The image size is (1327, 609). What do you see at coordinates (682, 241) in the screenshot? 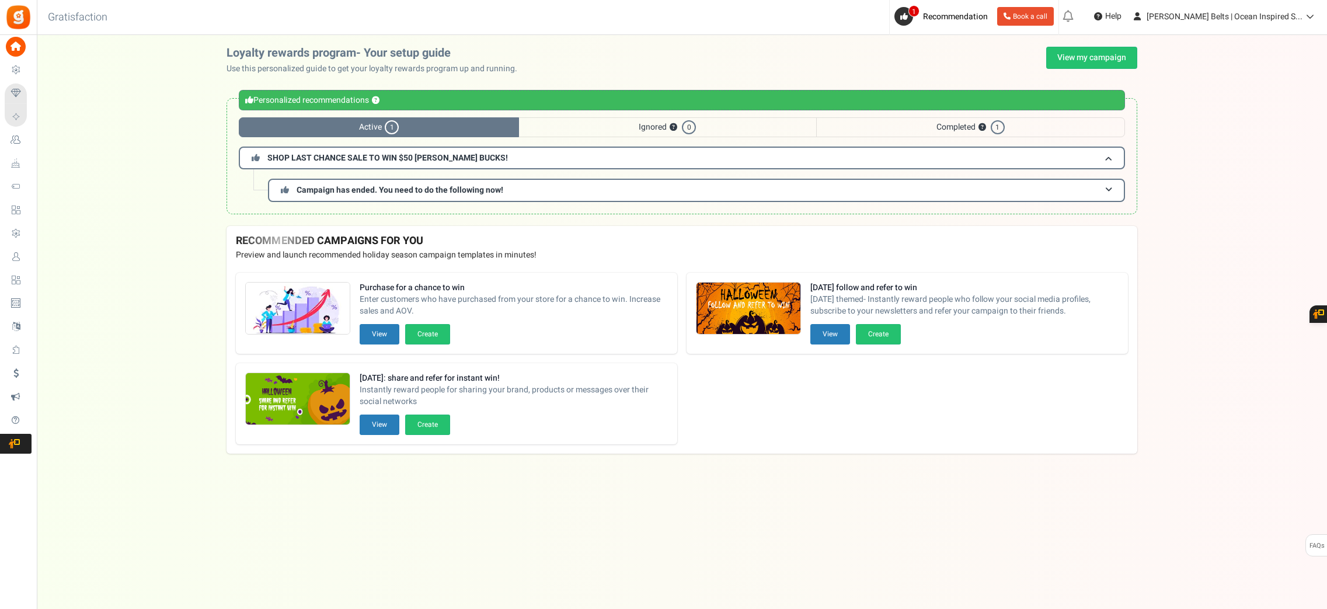
I see `h4: RECOMMENDED CAMPAIGNS FOR YOU` at bounding box center [682, 241].